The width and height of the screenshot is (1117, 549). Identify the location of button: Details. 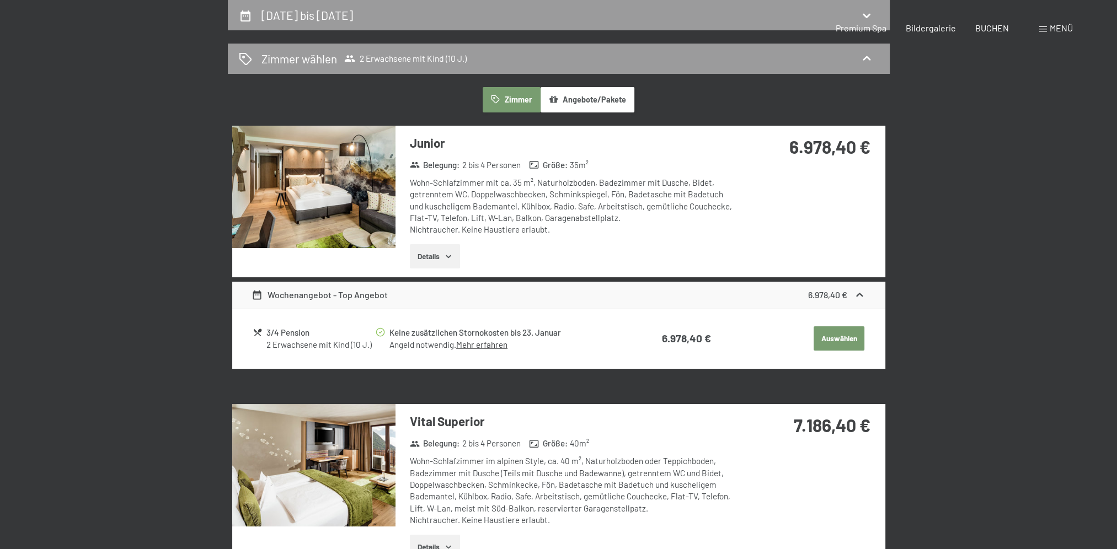
(435, 256).